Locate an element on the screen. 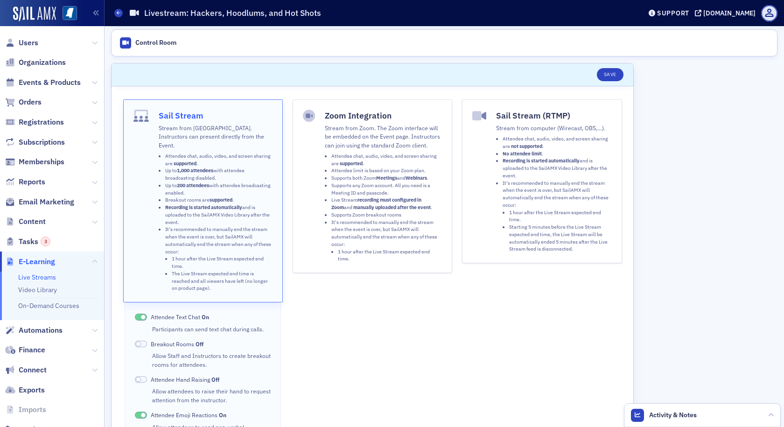 Image resolution: width=784 pixels, height=427 pixels. strong: manually uploaded after the event is located at coordinates (392, 207).